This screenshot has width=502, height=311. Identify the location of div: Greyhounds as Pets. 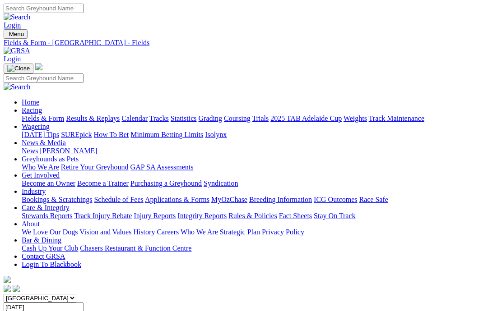
(260, 167).